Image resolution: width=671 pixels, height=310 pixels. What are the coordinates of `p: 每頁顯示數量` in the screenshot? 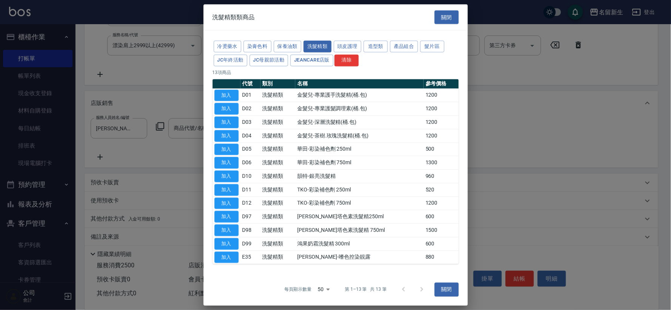 It's located at (298, 290).